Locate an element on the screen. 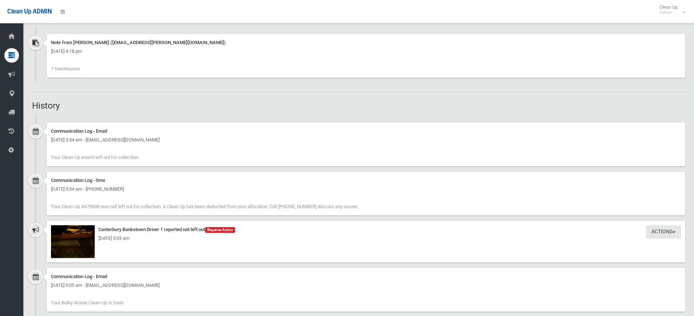  span: Your Bulky Waste Clean-Up is Soon is located at coordinates (87, 302).